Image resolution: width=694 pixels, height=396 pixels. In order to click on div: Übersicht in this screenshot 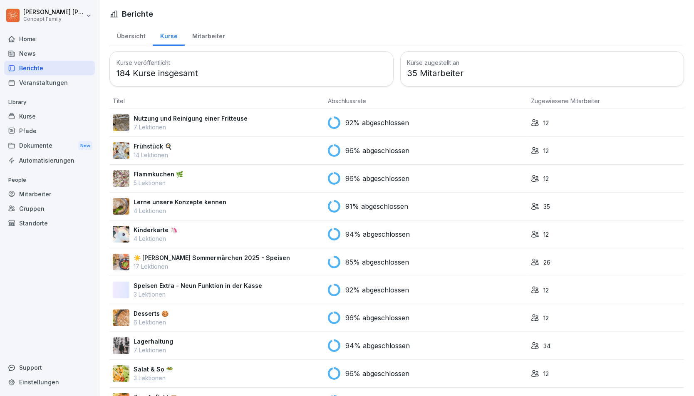, I will do `click(131, 35)`.